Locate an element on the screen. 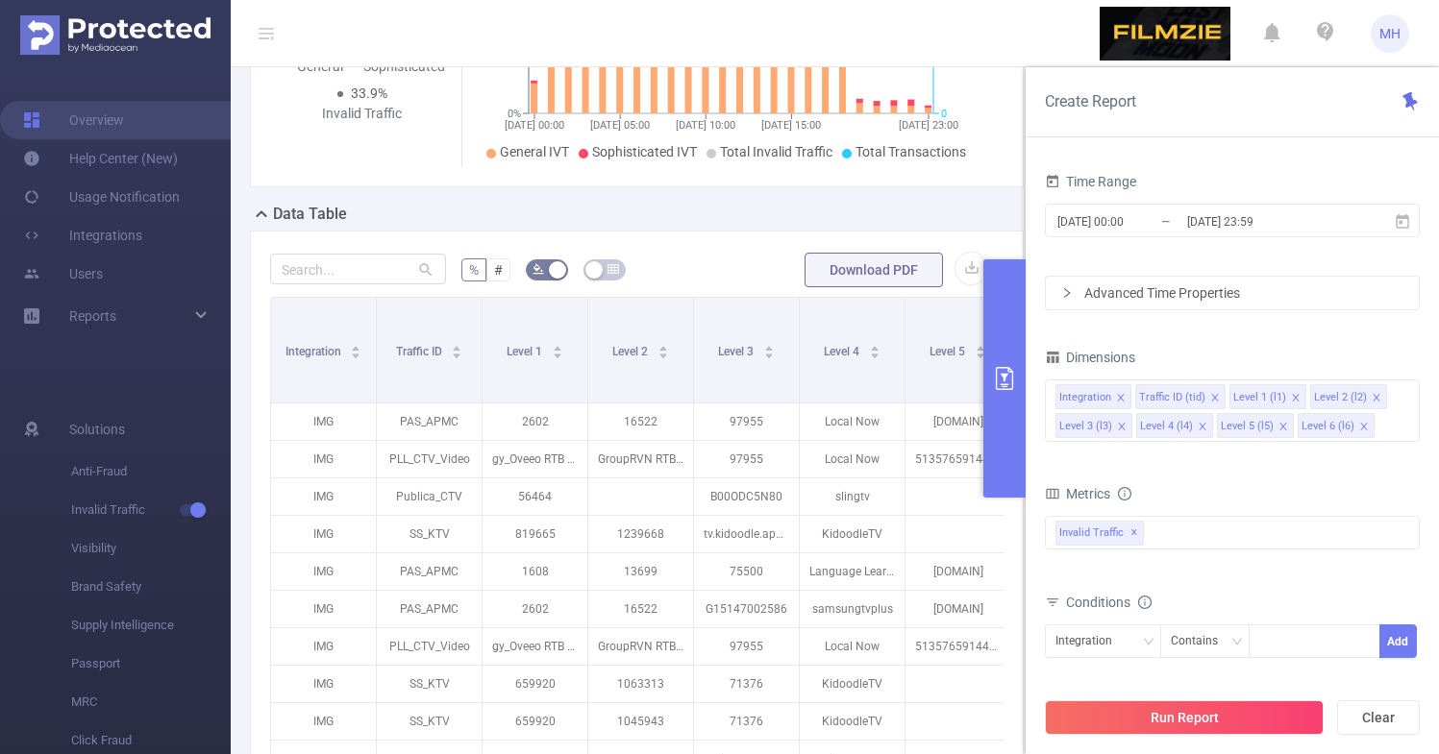  li: Level 3 (l3) is located at coordinates (1094, 426).